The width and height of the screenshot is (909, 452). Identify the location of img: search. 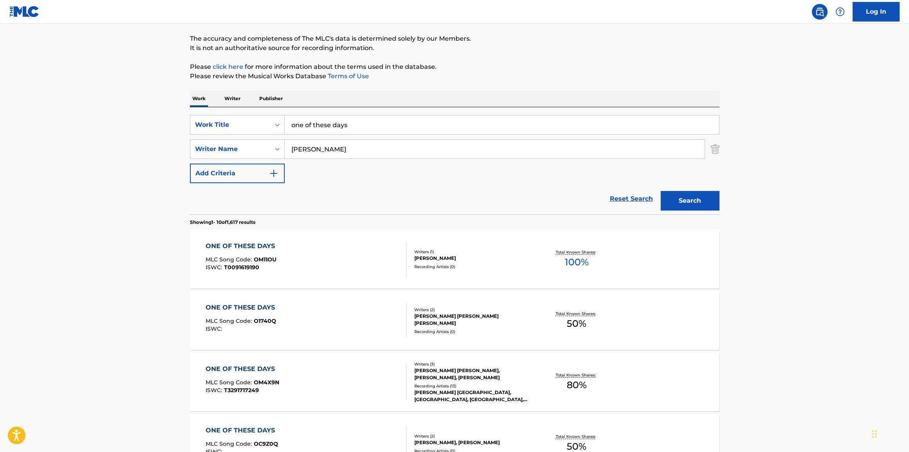
(819, 12).